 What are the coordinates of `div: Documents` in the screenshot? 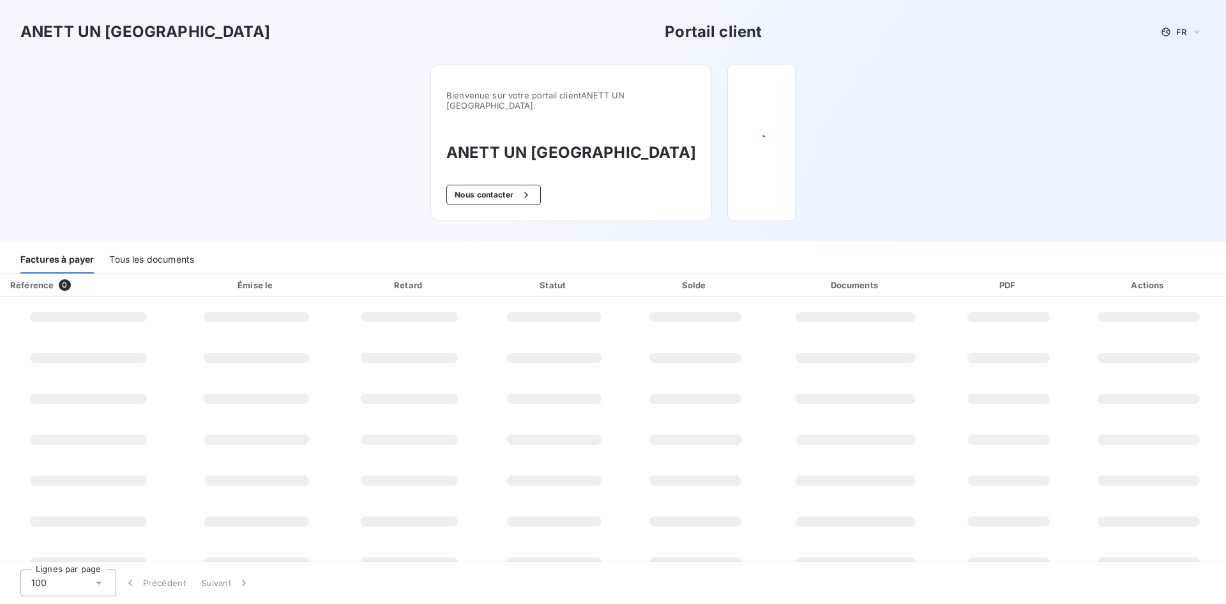 It's located at (856, 285).